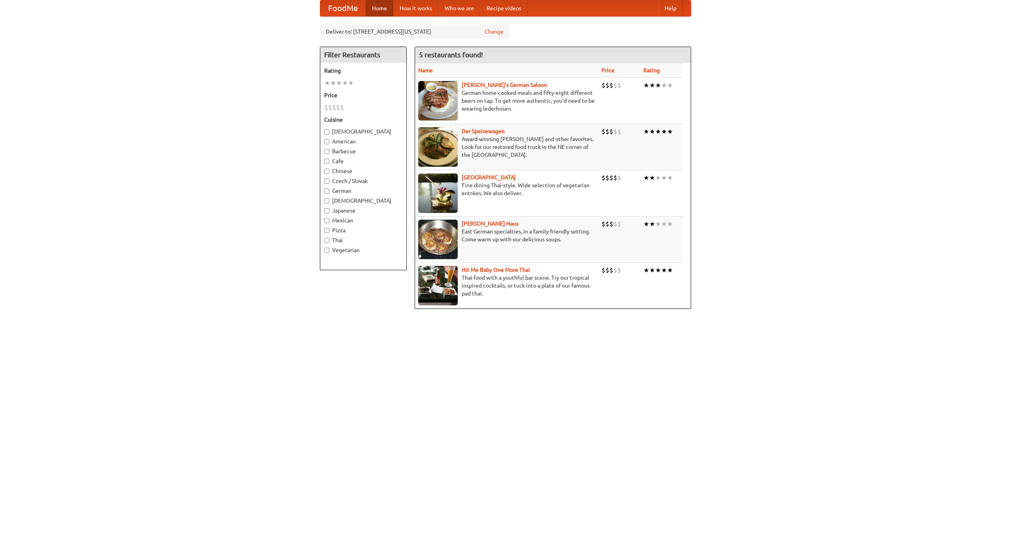 Image resolution: width=1011 pixels, height=559 pixels. What do you see at coordinates (459, 8) in the screenshot?
I see `a: Who we are` at bounding box center [459, 8].